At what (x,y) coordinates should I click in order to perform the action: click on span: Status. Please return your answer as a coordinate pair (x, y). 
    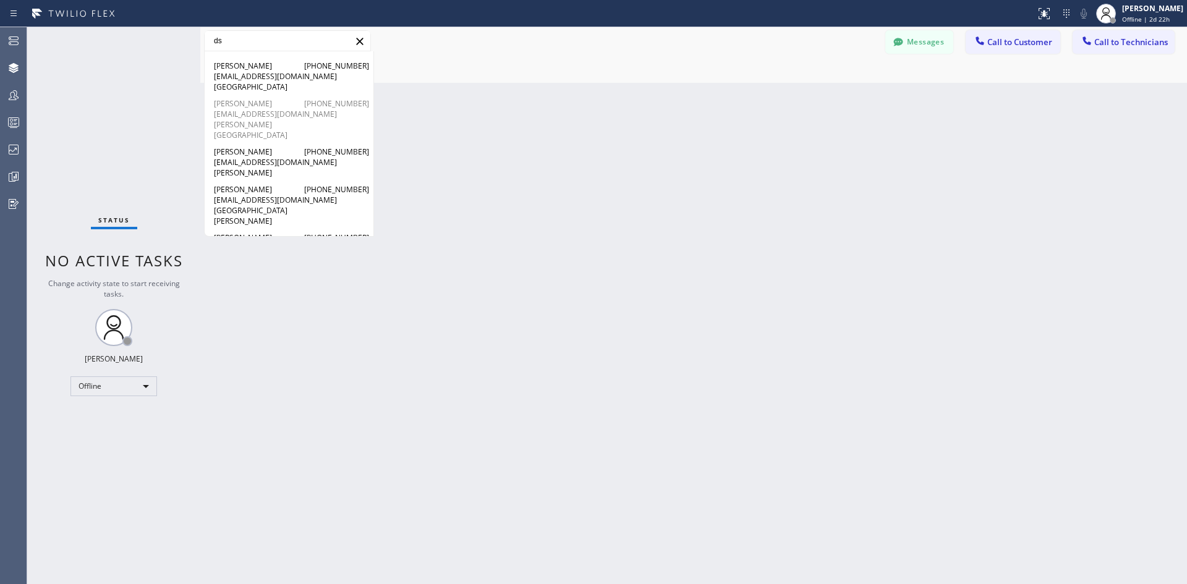
    Looking at the image, I should click on (114, 220).